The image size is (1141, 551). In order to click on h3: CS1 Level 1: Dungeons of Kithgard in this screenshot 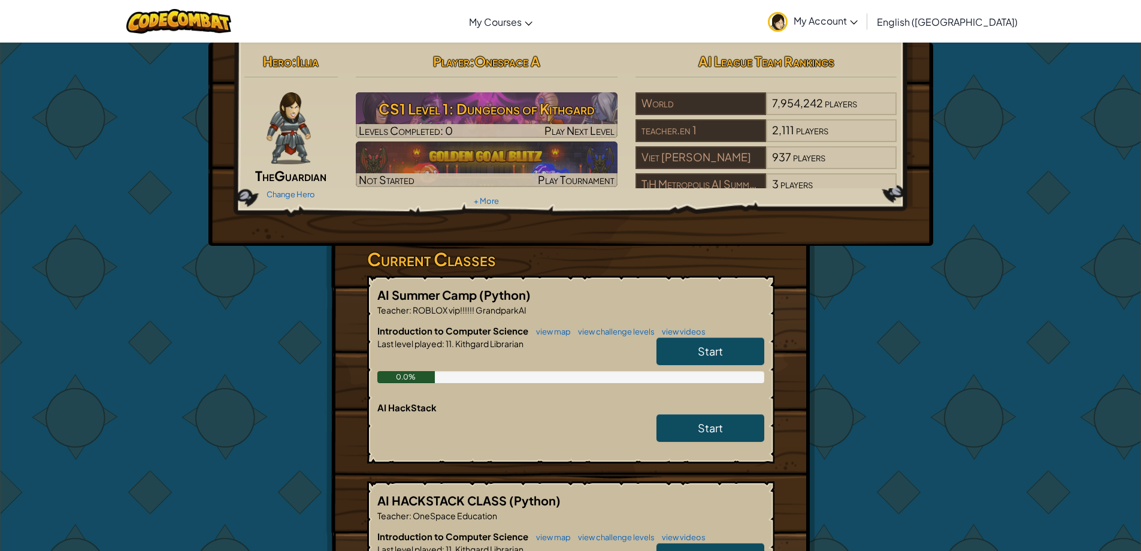, I will do `click(487, 108)`.